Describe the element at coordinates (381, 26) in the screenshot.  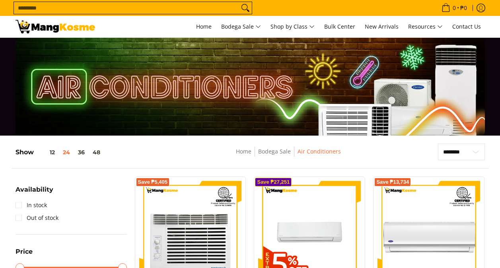
I see `span: New Arrivals` at that location.